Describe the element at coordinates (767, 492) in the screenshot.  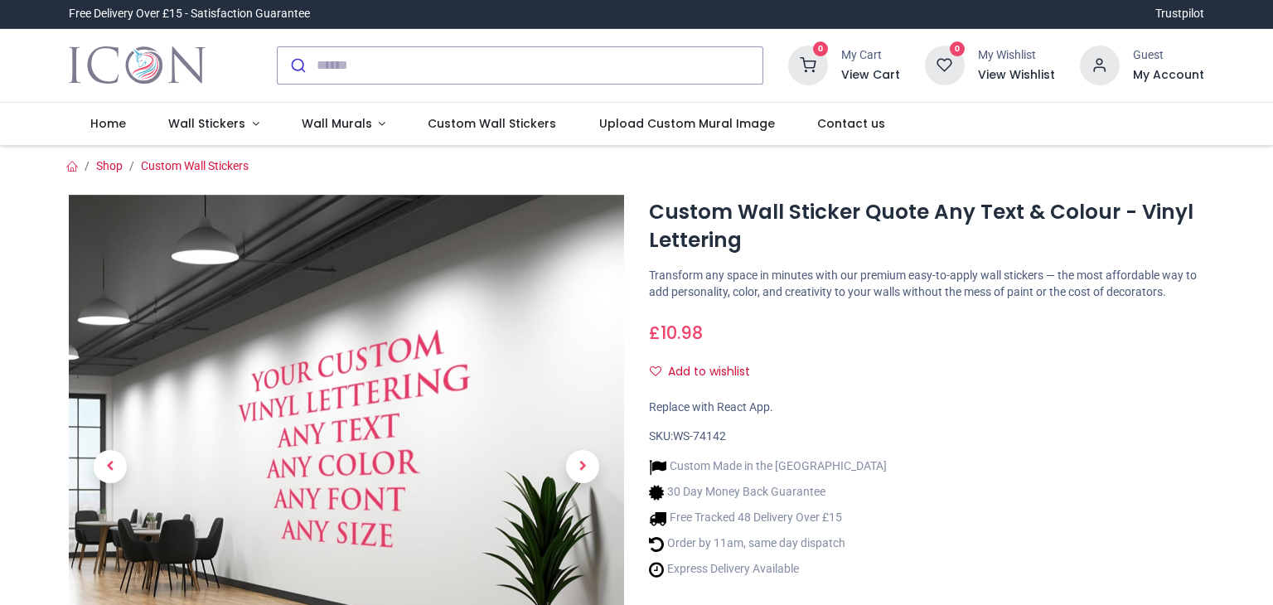
I see `li: 30 Day Money Back Guarantee` at that location.